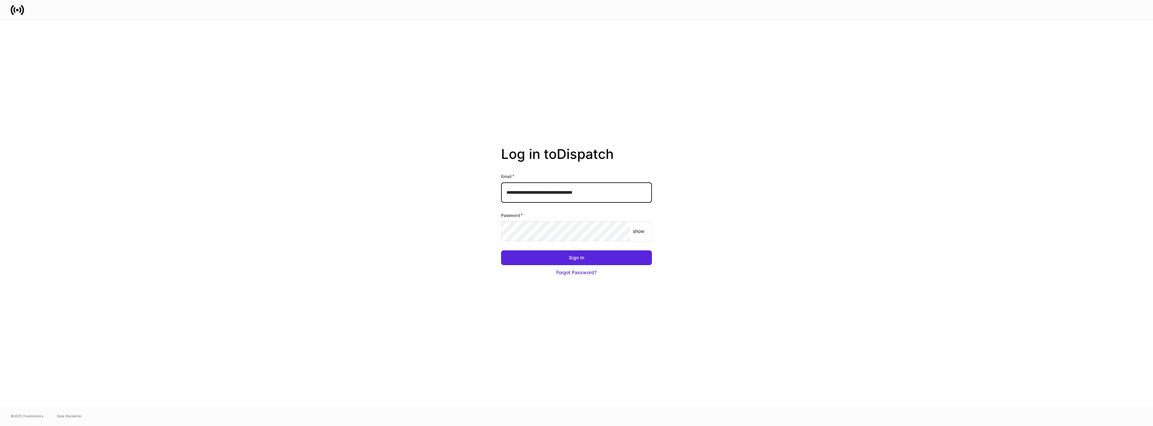 The width and height of the screenshot is (1153, 426). What do you see at coordinates (577, 160) in the screenshot?
I see `h2: Log in to Dispatch` at bounding box center [577, 160].